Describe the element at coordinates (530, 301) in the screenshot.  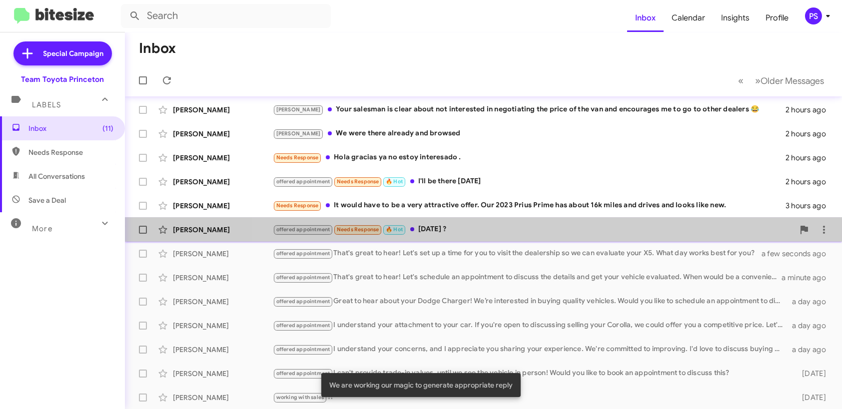
I see `div: Great to hear about your Dodge Charger! We’re interested in buying quality vehicles. Would you li...` at that location.